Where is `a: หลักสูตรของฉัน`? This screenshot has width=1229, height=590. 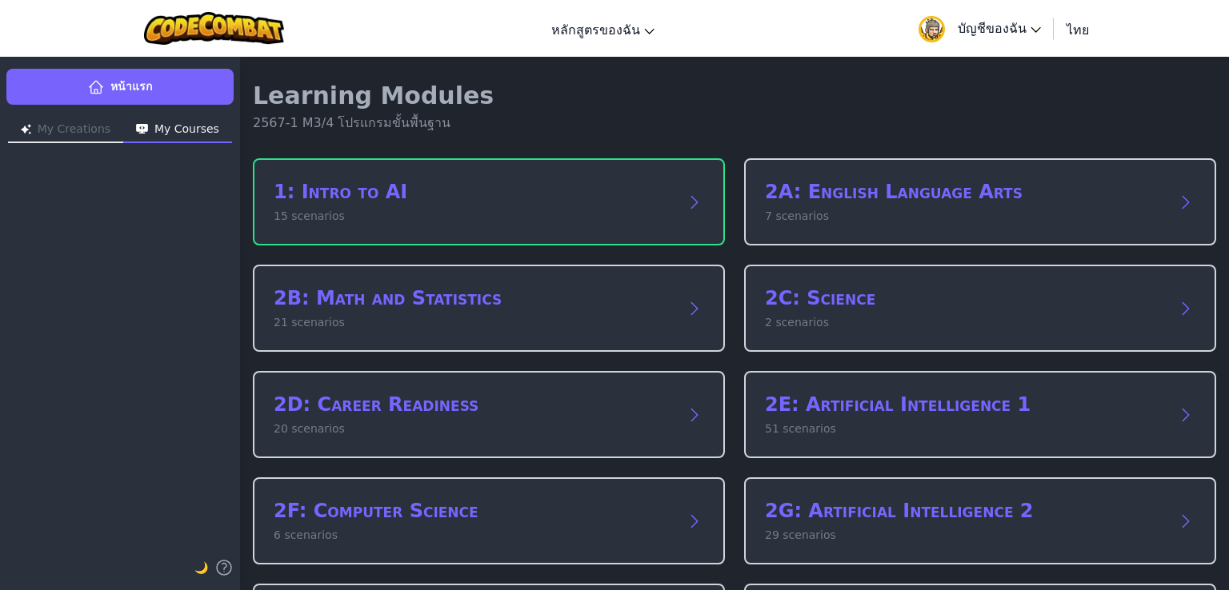
a: หลักสูตรของฉัน is located at coordinates (602, 29).